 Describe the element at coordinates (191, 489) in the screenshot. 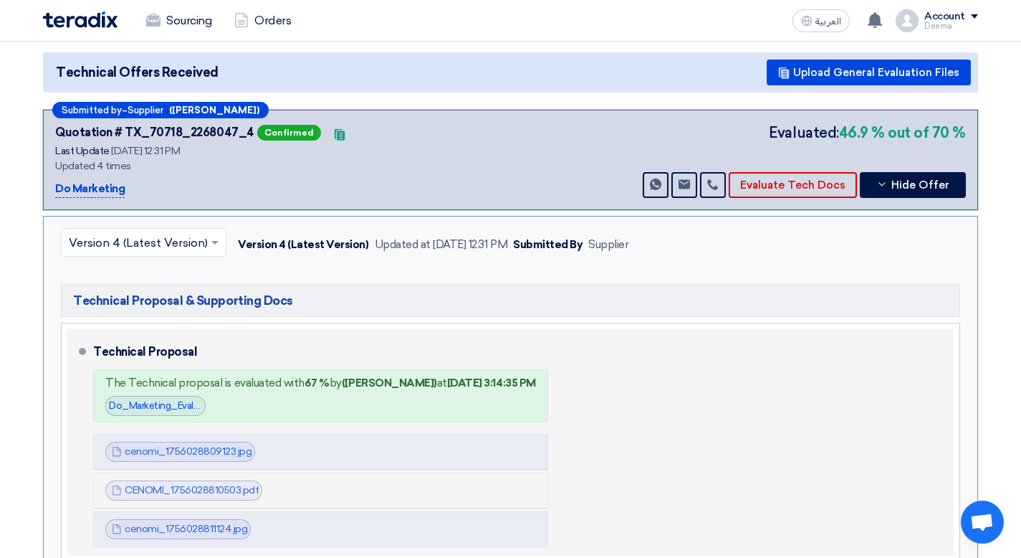

I see `a: CENOMI_1756028810503.pdf` at that location.